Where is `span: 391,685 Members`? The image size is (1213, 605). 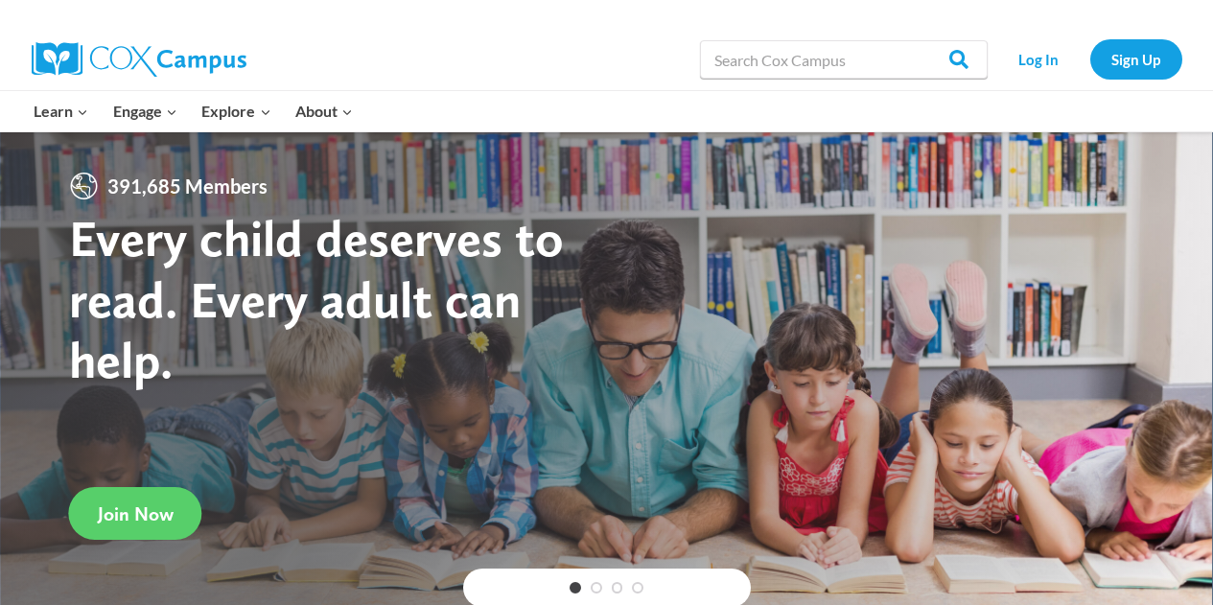
span: 391,685 Members is located at coordinates (187, 186).